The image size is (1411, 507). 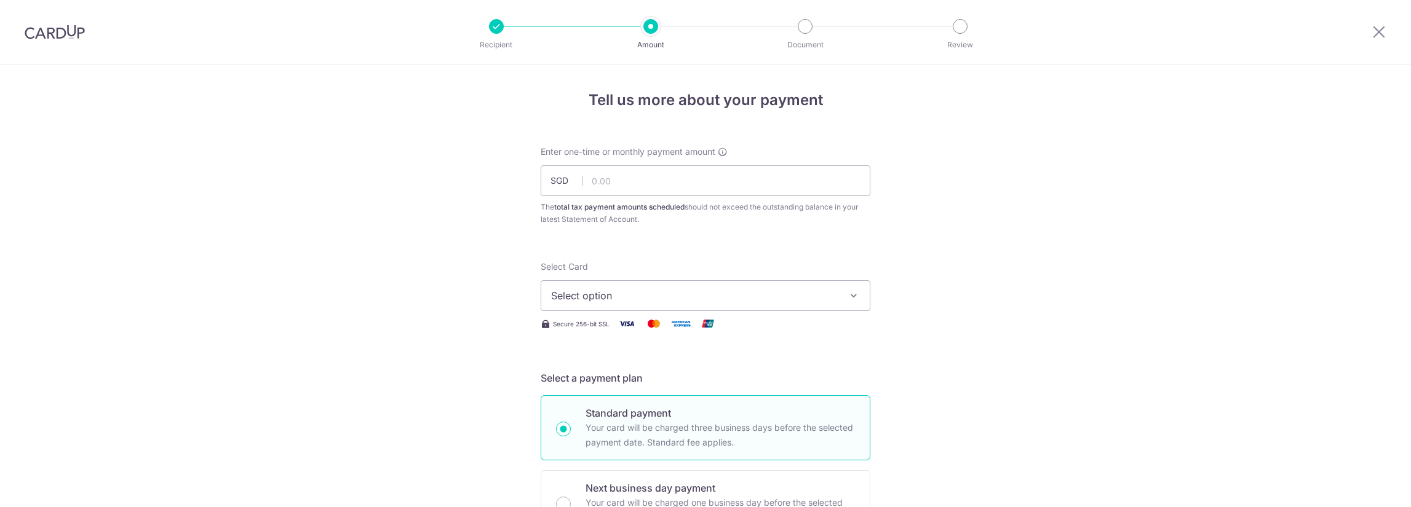 What do you see at coordinates (694, 296) in the screenshot?
I see `span: Select option` at bounding box center [694, 296].